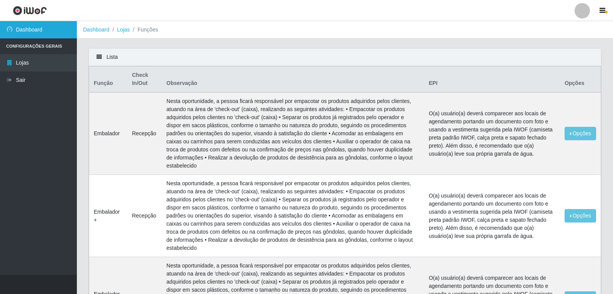  What do you see at coordinates (96, 30) in the screenshot?
I see `a: Dashboard` at bounding box center [96, 30].